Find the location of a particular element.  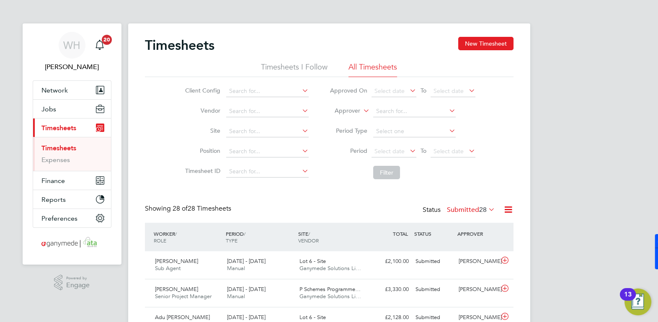

a: Timesheets is located at coordinates (59, 148).